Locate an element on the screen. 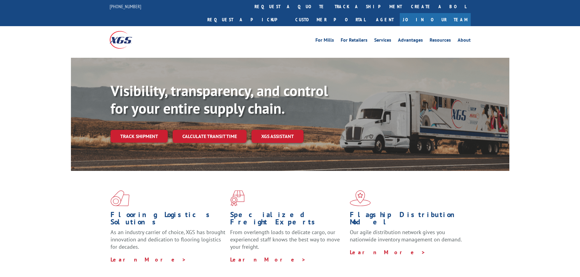  a: For Retailers is located at coordinates (354, 41).